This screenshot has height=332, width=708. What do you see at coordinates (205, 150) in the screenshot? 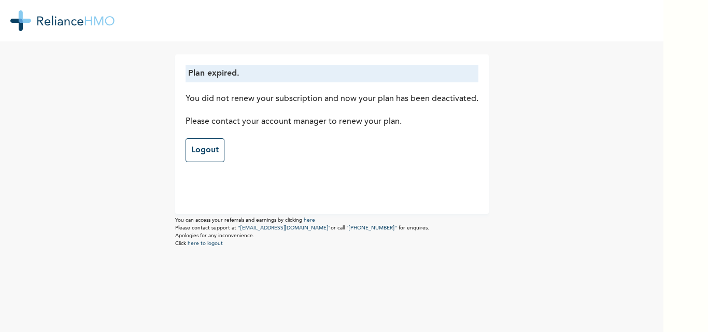
I see `a: Logout` at bounding box center [205, 150].